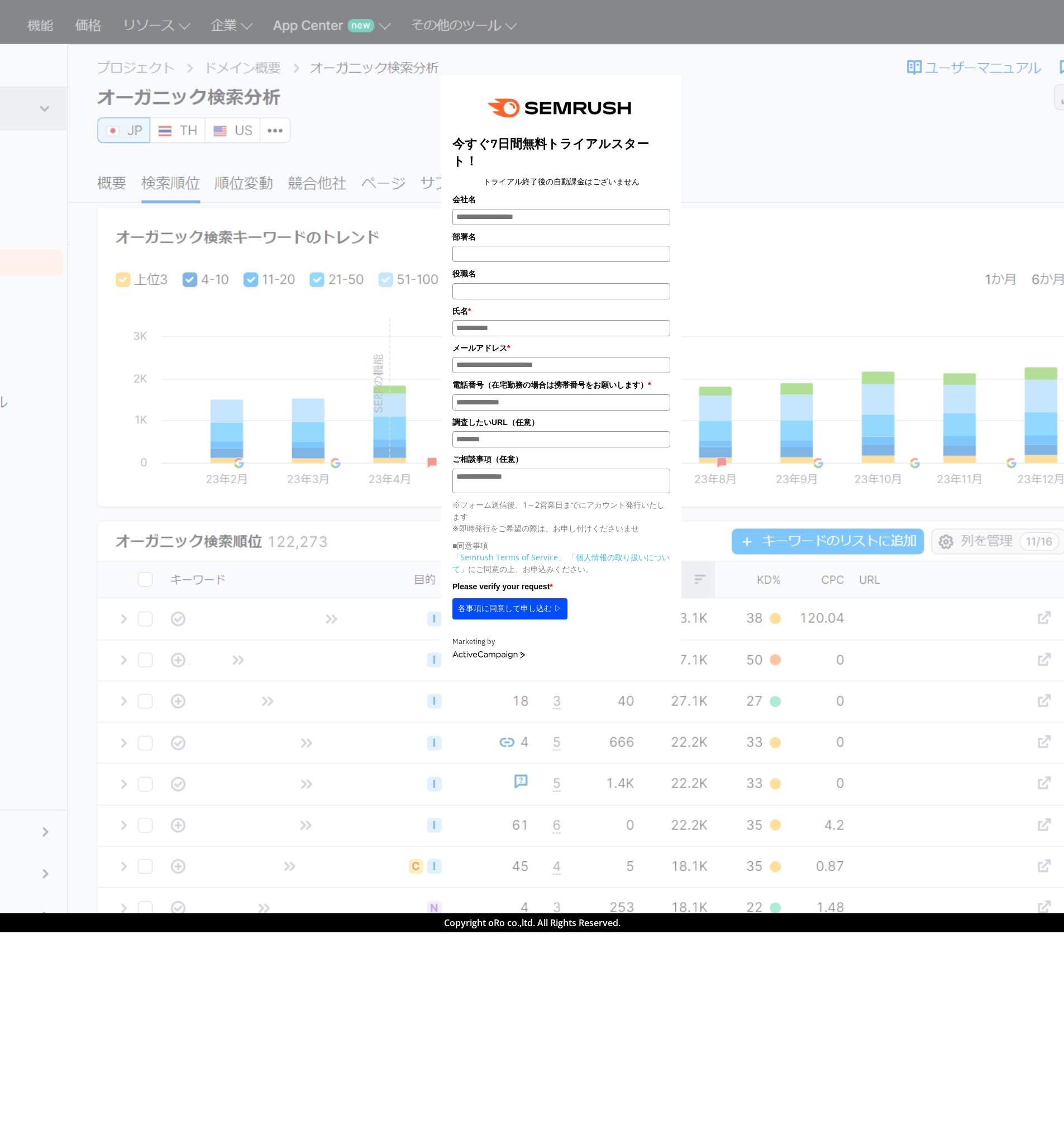 This screenshot has height=1125, width=1064. What do you see at coordinates (561, 422) in the screenshot?
I see `label: 調査したいURL（任意）` at bounding box center [561, 422].